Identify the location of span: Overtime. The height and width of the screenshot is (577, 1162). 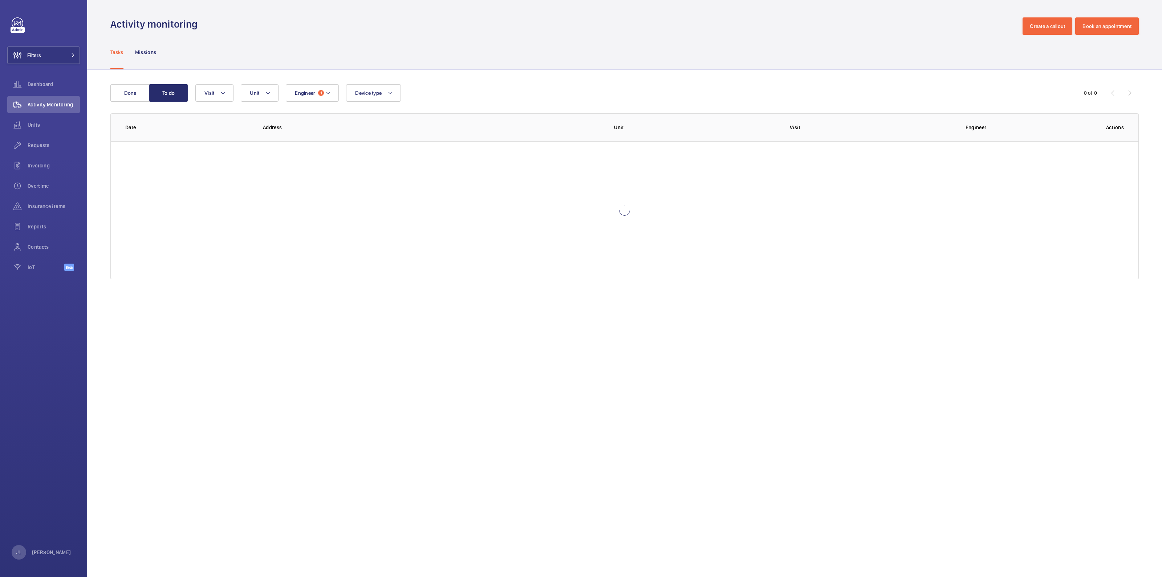
(54, 186).